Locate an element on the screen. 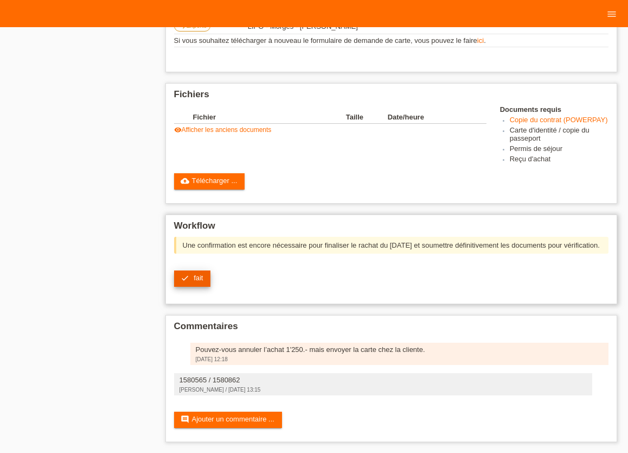 The height and width of the screenshot is (453, 628). li: Carte d'identité / copie du passeport is located at coordinates (560, 135).